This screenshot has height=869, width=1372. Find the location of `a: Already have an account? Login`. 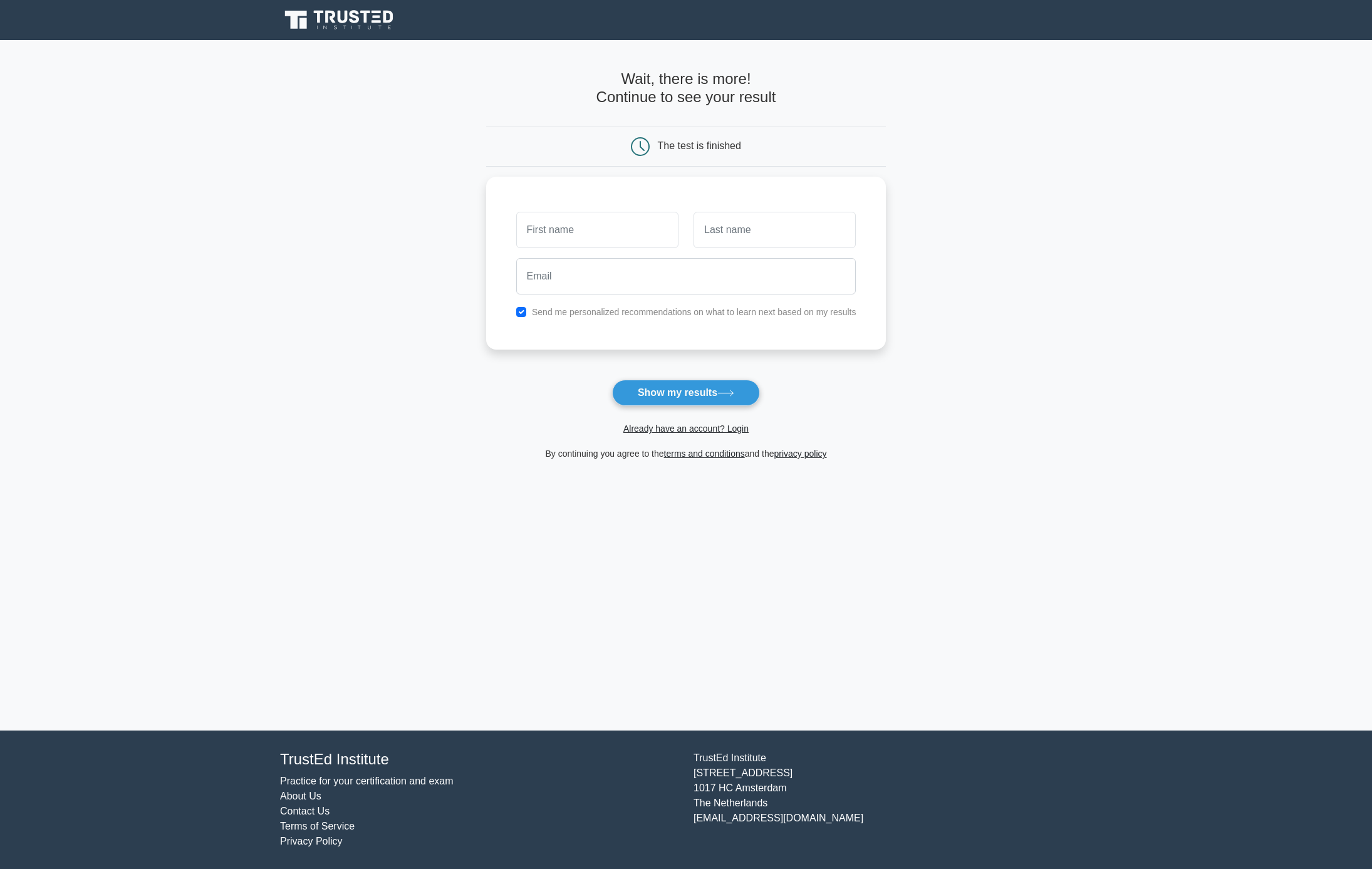

a: Already have an account? Login is located at coordinates (686, 428).